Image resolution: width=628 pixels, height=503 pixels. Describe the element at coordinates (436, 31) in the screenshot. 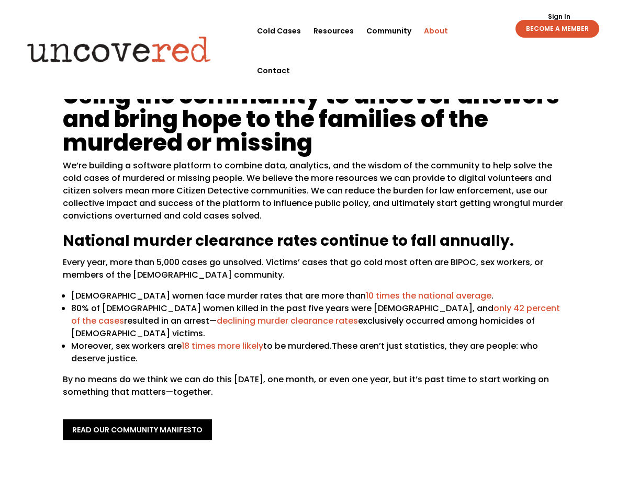

I see `a: About` at that location.